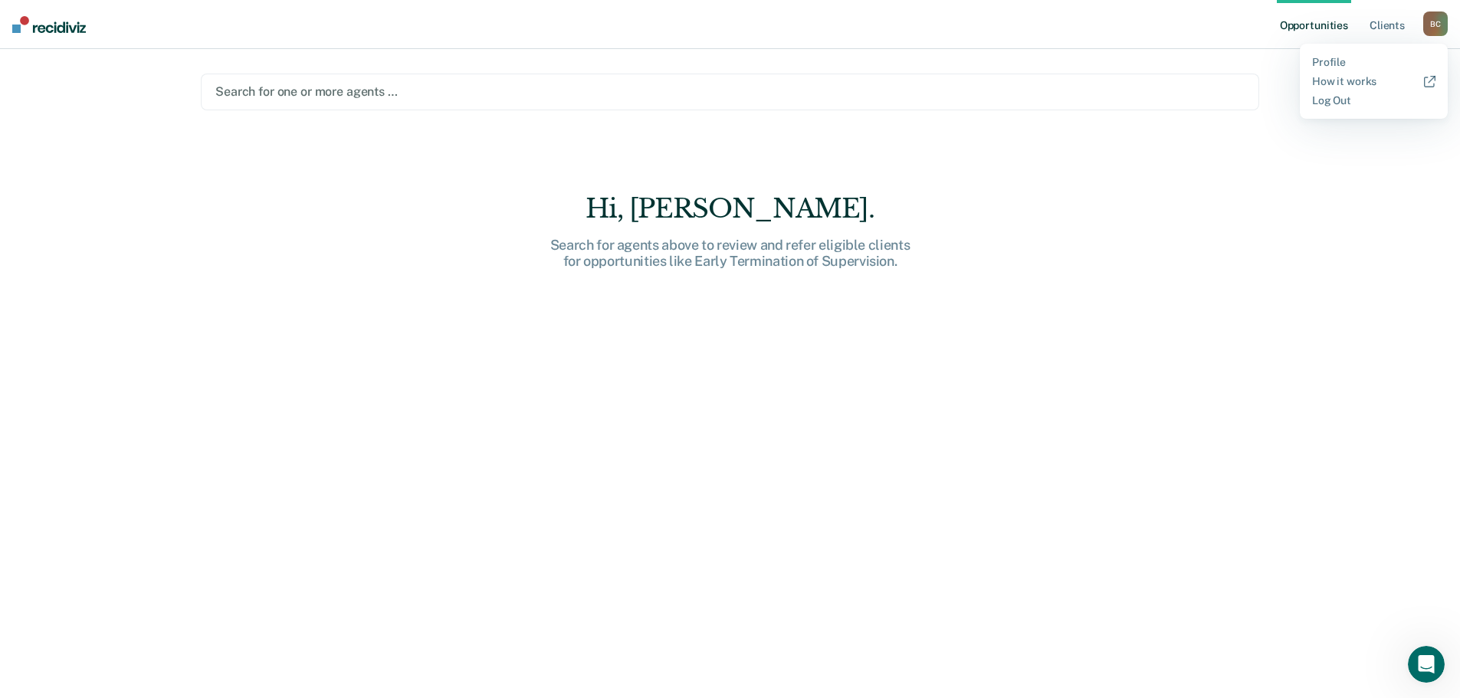  What do you see at coordinates (1436, 24) in the screenshot?
I see `button: BC` at bounding box center [1436, 24].